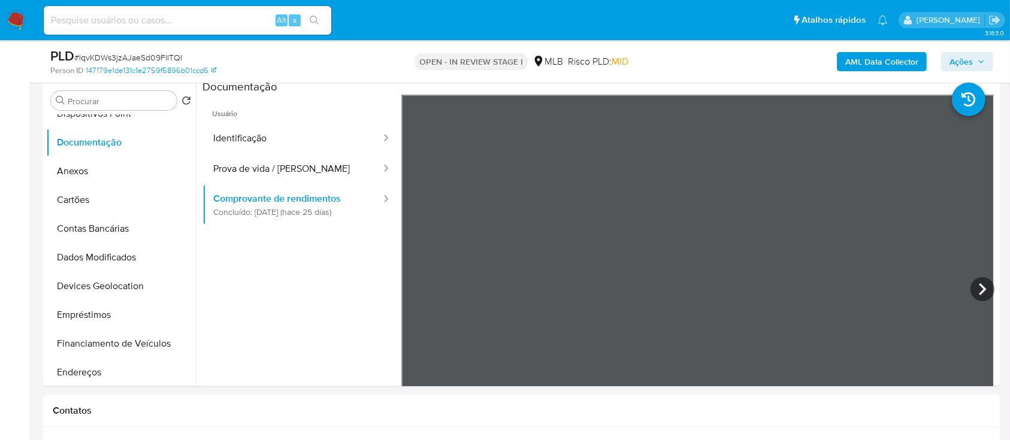  Describe the element at coordinates (882, 62) in the screenshot. I see `button: AML Data Collector` at that location.